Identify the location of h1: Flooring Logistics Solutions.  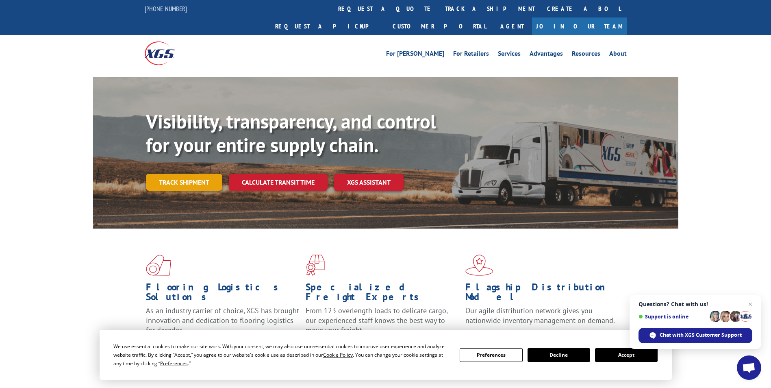
(223, 294).